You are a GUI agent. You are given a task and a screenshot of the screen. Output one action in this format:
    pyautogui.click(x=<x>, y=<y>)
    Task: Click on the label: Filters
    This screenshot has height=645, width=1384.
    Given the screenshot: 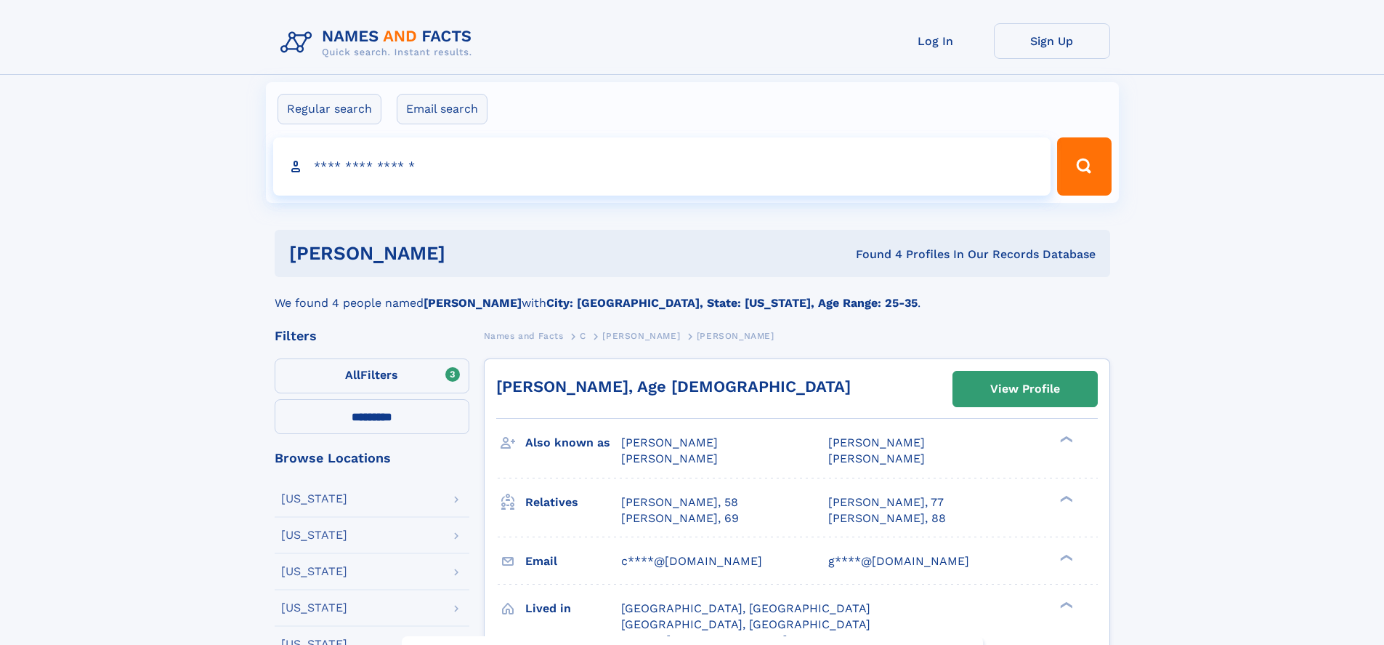 What is the action you would take?
    pyautogui.click(x=372, y=376)
    